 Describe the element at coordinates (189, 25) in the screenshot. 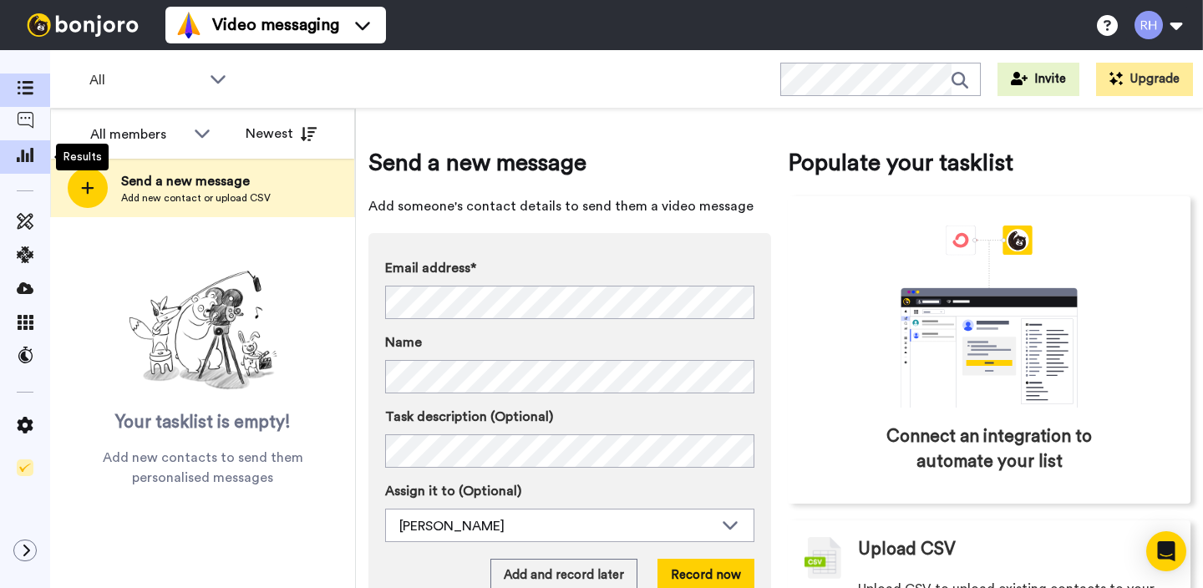

I see `img: vm-color.svg` at that location.